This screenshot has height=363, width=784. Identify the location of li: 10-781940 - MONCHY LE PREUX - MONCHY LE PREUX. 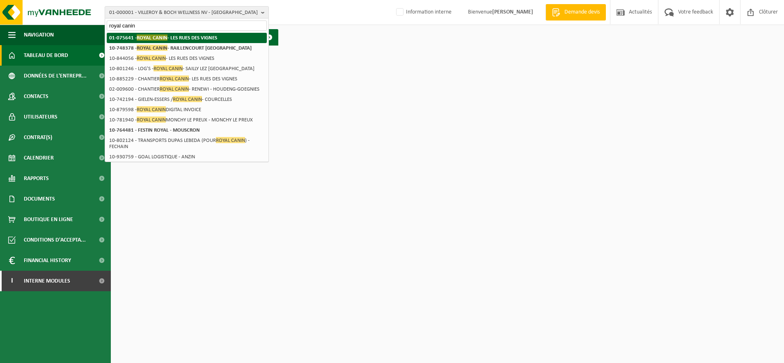
(187, 120).